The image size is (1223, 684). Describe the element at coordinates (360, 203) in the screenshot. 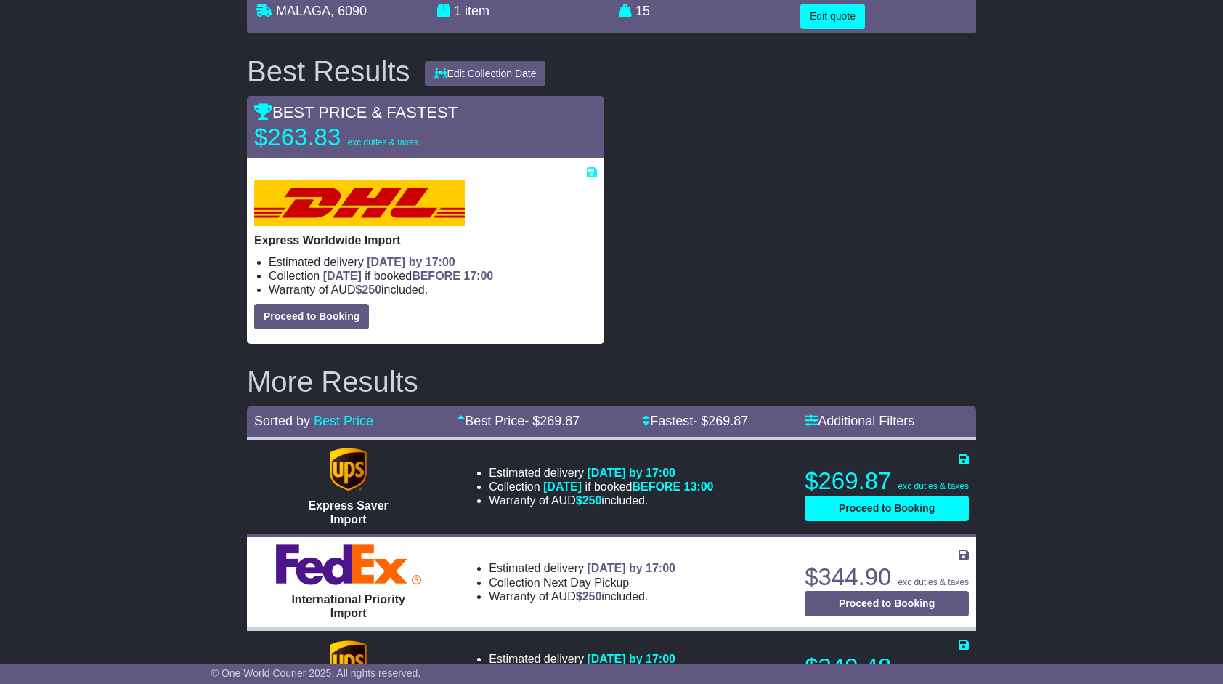

I see `img: DHL: Express Worldwide Import` at that location.